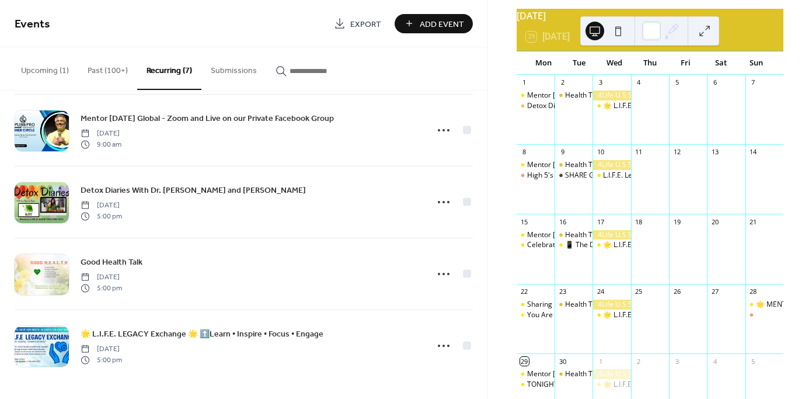 The image size is (812, 399). What do you see at coordinates (562, 291) in the screenshot?
I see `div: 23` at bounding box center [562, 291].